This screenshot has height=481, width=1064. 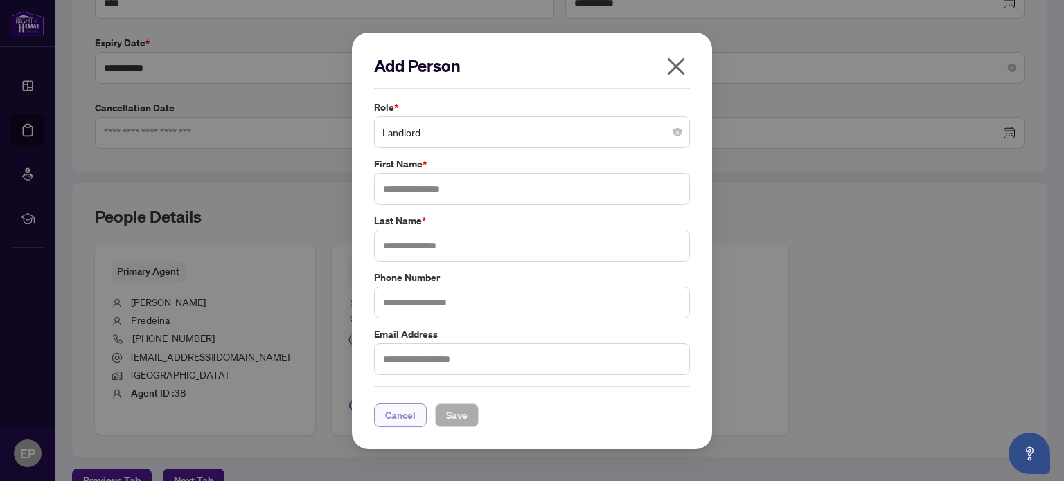 I want to click on label: First Name, so click(x=532, y=164).